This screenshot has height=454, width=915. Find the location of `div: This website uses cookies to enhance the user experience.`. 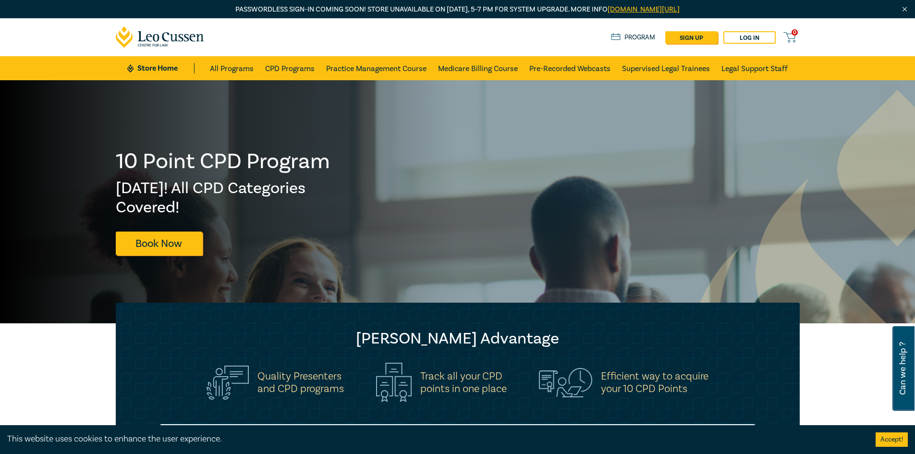

div: This website uses cookies to enhance the user experience. is located at coordinates (434, 439).